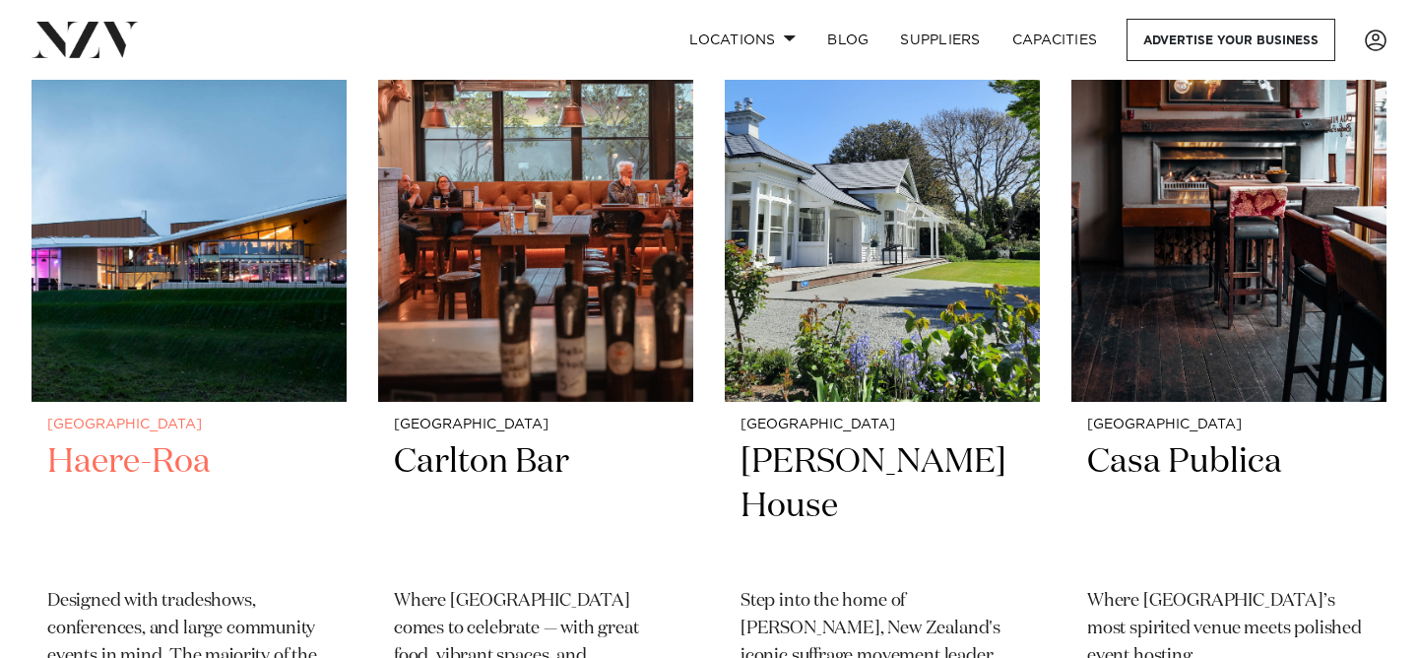  Describe the element at coordinates (85, 39) in the screenshot. I see `img: nzv-logo.png` at that location.